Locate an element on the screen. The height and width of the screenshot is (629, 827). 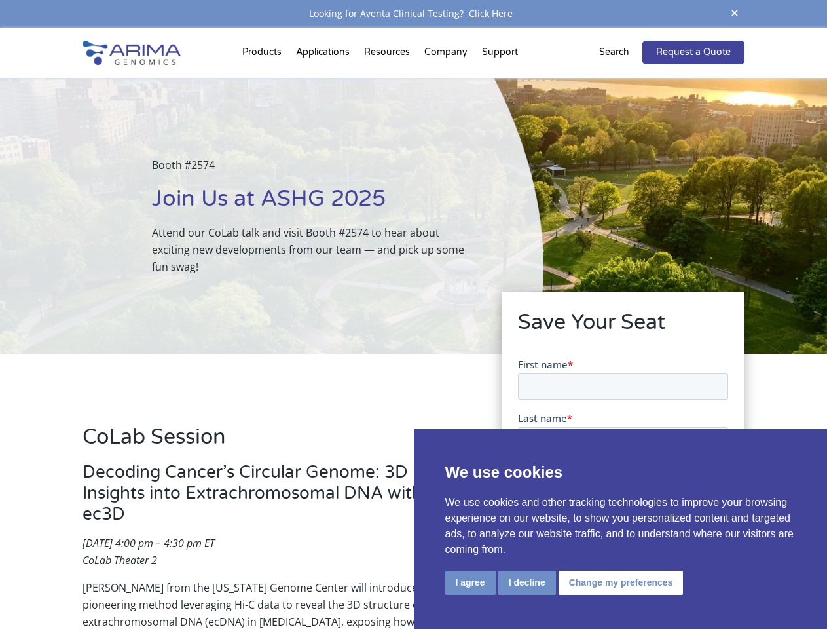
input: Please register me for the CoLab Session is located at coordinates (7, 225).